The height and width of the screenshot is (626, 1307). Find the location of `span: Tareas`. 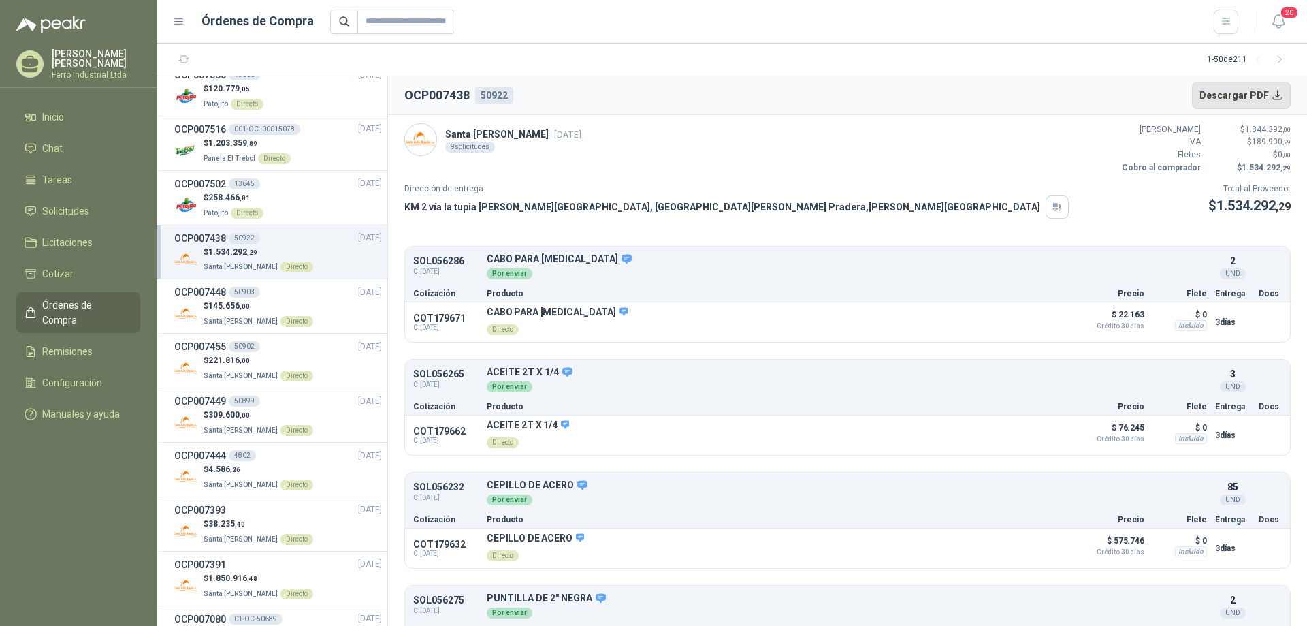

span: Tareas is located at coordinates (57, 180).